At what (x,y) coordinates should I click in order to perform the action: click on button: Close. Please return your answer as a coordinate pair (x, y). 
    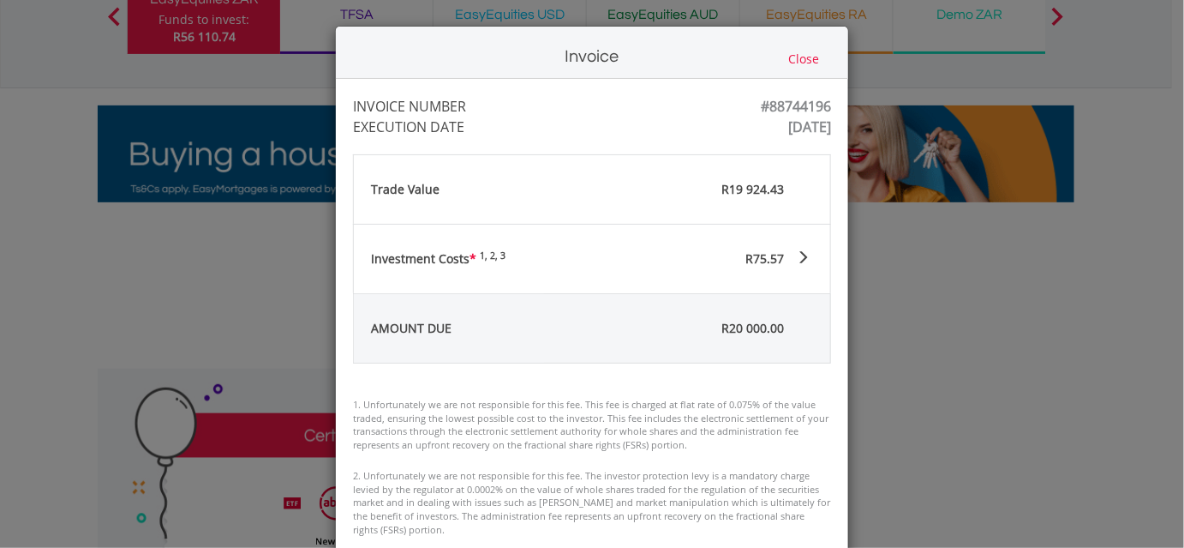
    Looking at the image, I should click on (804, 59).